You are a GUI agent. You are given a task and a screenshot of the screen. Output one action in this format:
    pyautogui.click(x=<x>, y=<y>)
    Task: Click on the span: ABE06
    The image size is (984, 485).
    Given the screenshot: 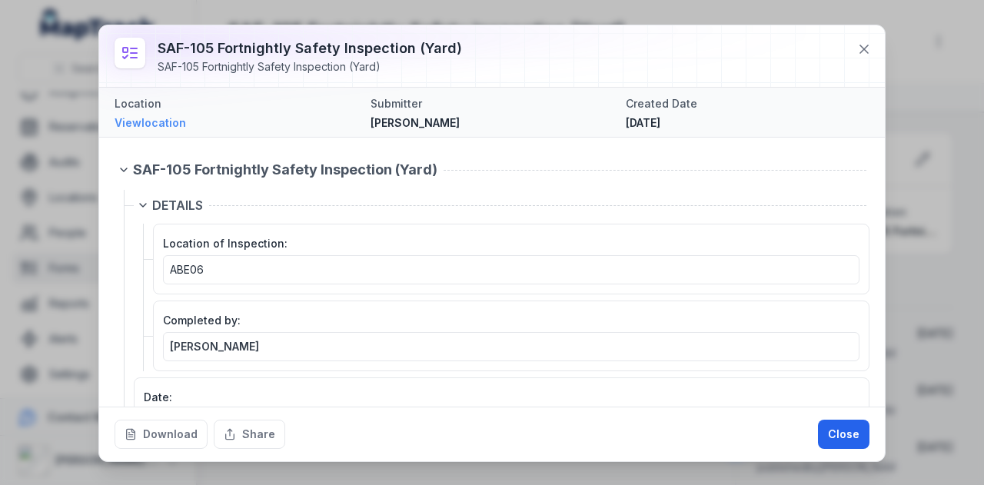 What is the action you would take?
    pyautogui.click(x=187, y=269)
    